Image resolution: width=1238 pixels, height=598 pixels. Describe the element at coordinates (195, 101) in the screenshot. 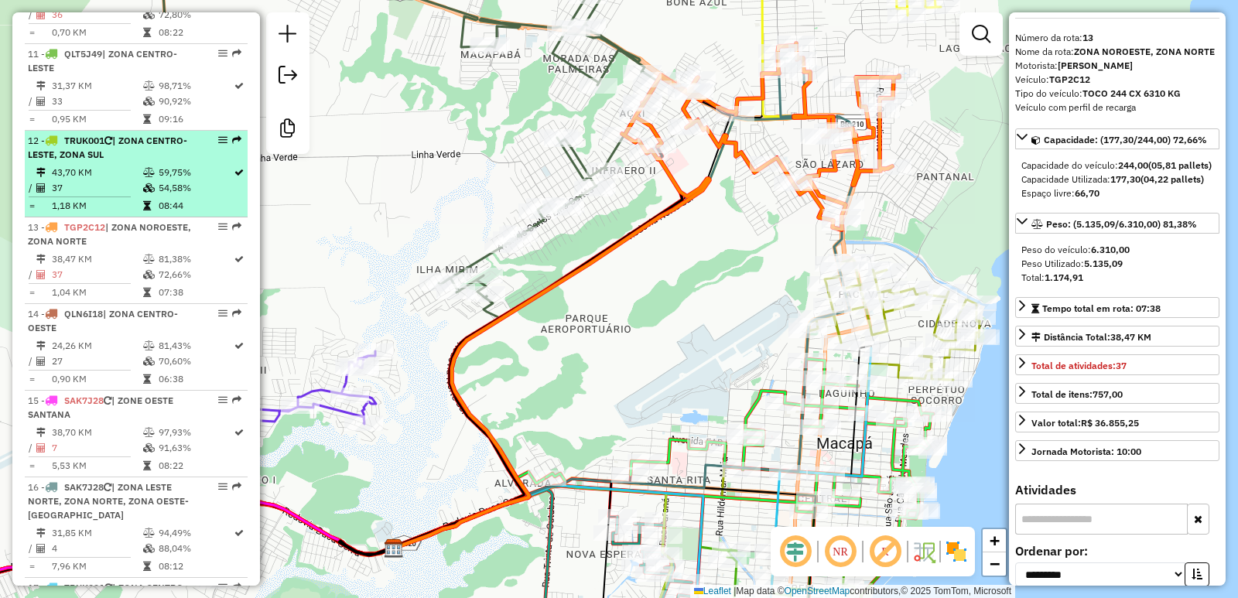

I see `td: 90,92%` at that location.